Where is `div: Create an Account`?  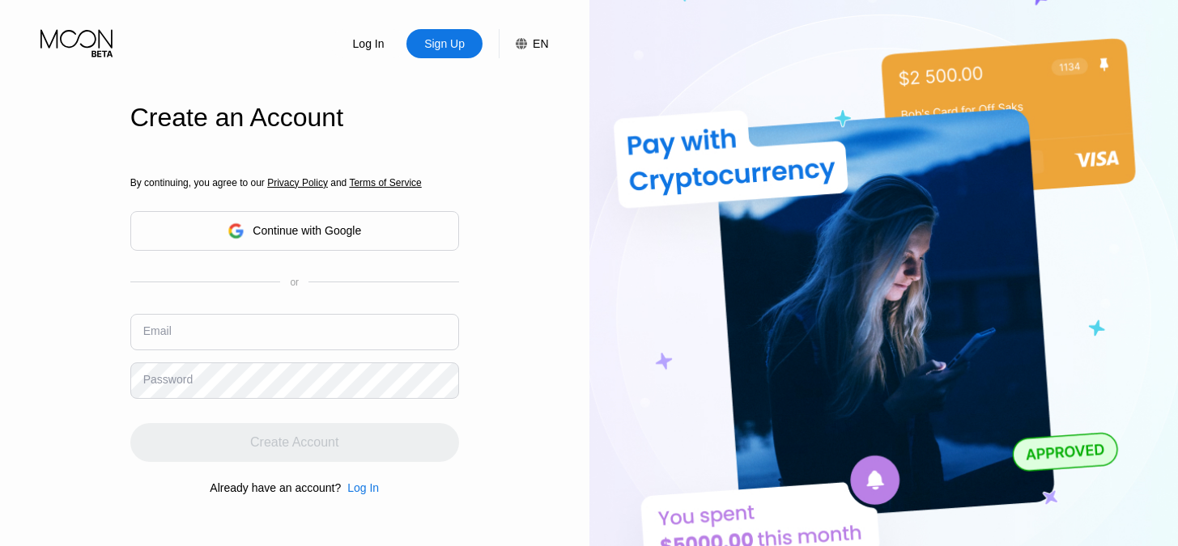
div: Create an Account is located at coordinates (295, 117).